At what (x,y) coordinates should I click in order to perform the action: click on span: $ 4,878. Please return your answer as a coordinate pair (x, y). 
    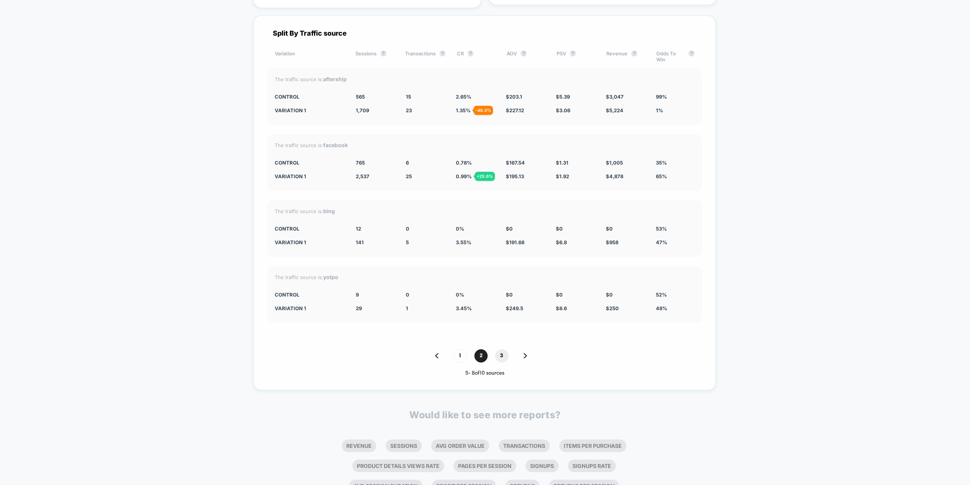
    Looking at the image, I should click on (615, 176).